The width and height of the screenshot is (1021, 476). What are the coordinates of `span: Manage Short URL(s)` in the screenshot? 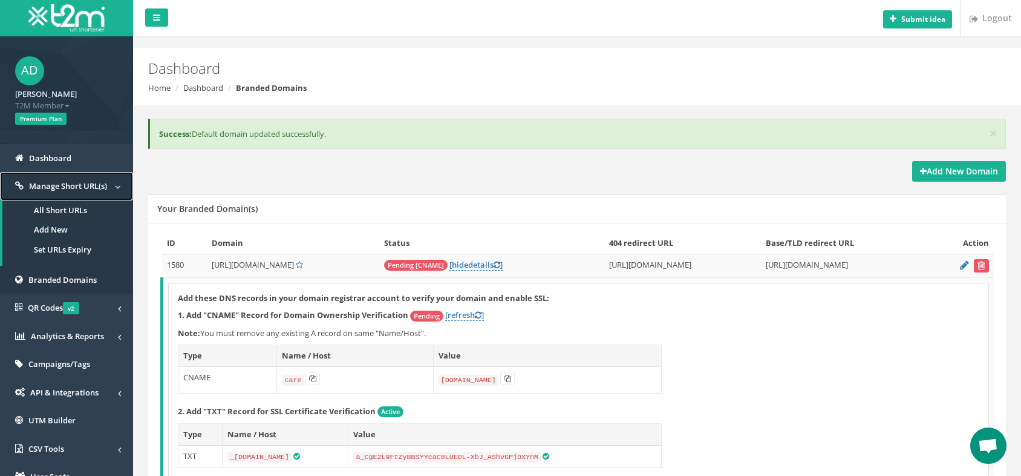 It's located at (68, 186).